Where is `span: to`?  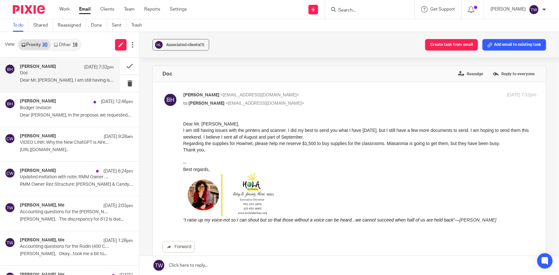 span: to is located at coordinates (185, 103).